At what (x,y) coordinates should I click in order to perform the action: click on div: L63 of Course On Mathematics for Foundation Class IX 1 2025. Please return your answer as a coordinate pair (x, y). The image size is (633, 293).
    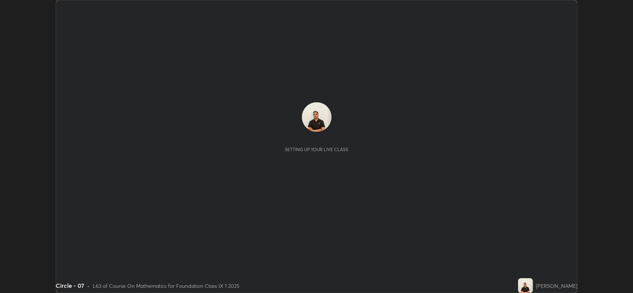
    Looking at the image, I should click on (166, 286).